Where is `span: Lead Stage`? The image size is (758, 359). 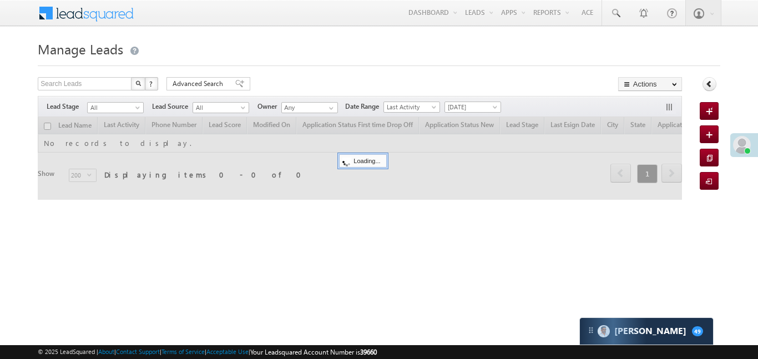
span: Lead Stage is located at coordinates (67, 107).